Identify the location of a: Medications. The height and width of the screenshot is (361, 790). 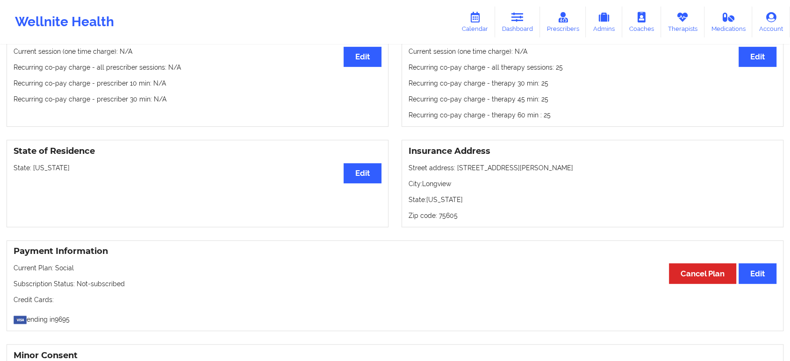
(729, 22).